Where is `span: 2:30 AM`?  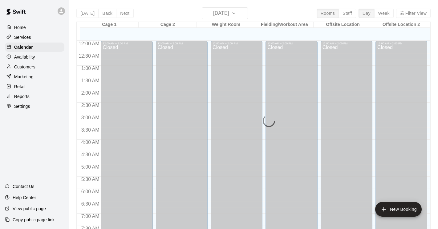
span: 2:30 AM is located at coordinates (90, 105).